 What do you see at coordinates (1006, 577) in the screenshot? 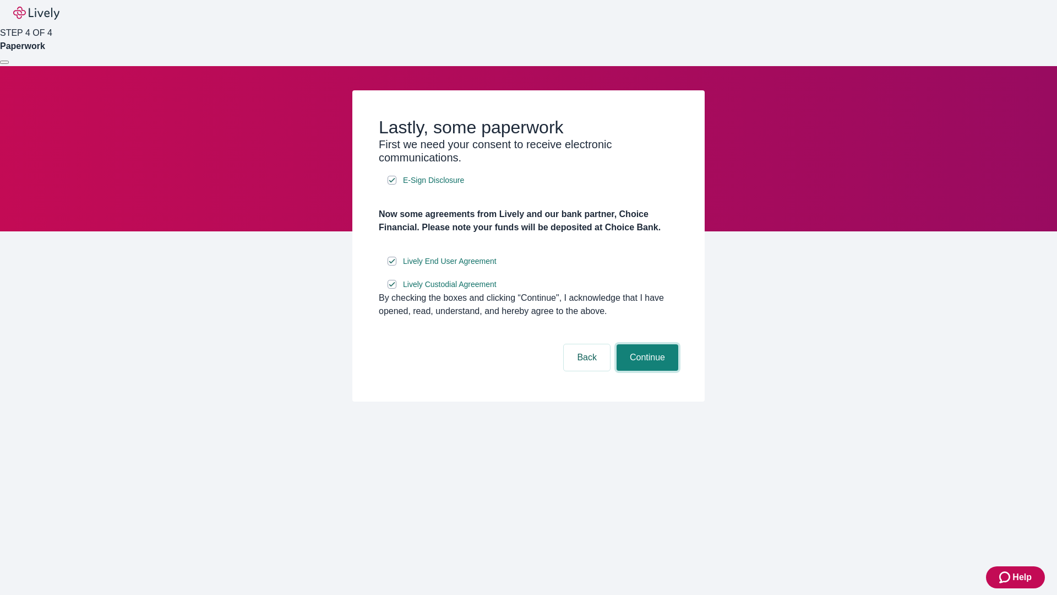
I see `svg: Zendesk support icon` at bounding box center [1006, 577].